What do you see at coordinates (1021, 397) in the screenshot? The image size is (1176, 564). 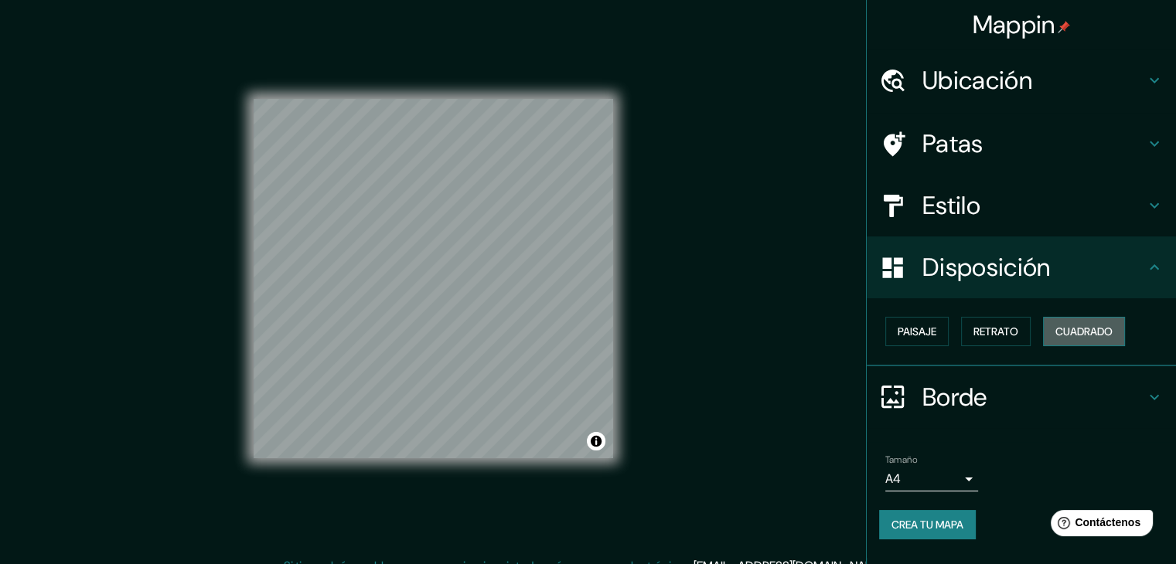 I see `div: Borde` at bounding box center [1021, 397].